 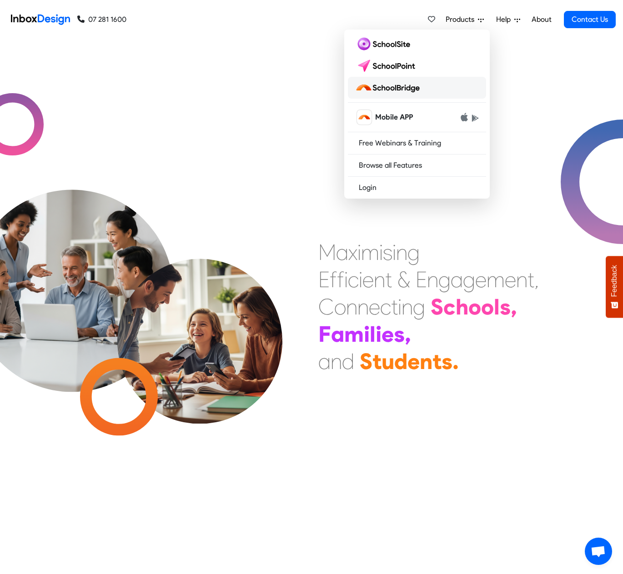 What do you see at coordinates (417, 117) in the screenshot?
I see `a: schoolbridge icon Mobile APP` at bounding box center [417, 117].